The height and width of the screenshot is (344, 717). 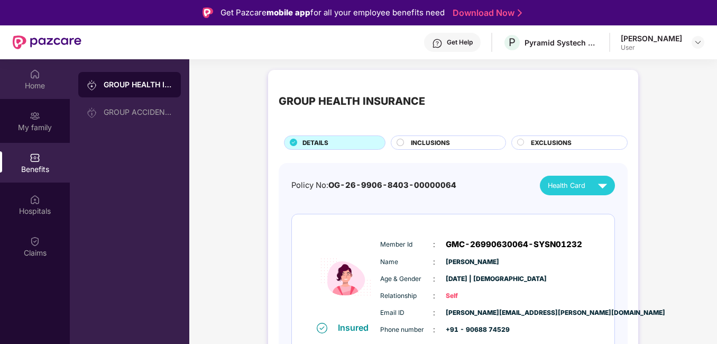 I want to click on span: GMC-26990630064-SYSN01232, so click(x=514, y=244).